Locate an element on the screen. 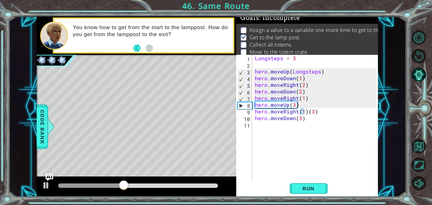 This screenshot has height=205, width=432. a: Back to Map is located at coordinates (423, 146).